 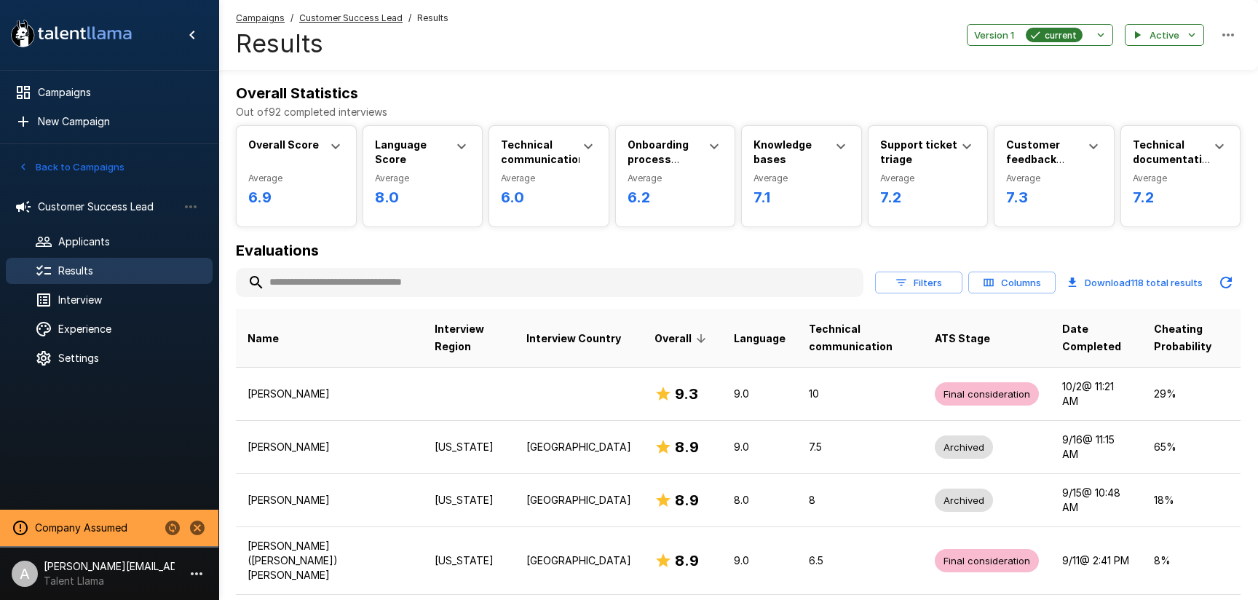 What do you see at coordinates (759, 500) in the screenshot?
I see `p: 8.0` at bounding box center [759, 500].